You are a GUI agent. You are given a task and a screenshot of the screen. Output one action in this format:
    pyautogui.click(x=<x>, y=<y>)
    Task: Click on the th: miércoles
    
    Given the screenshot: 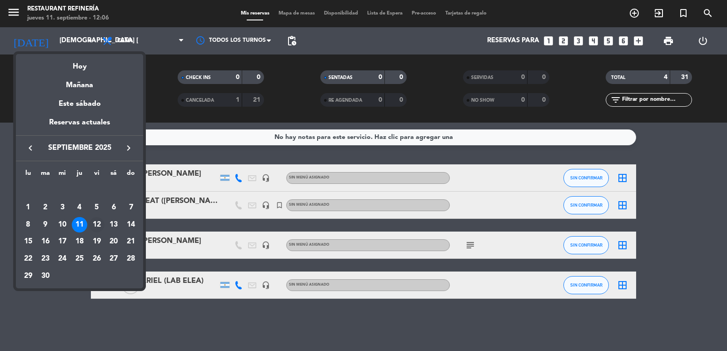 What is the action you would take?
    pyautogui.click(x=62, y=175)
    